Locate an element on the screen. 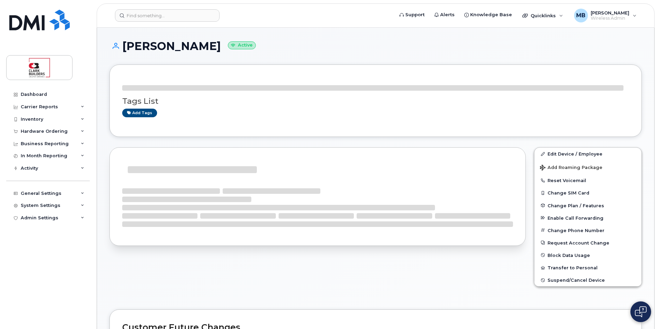 The image size is (658, 329). button: Change Phone Number is located at coordinates (588, 230).